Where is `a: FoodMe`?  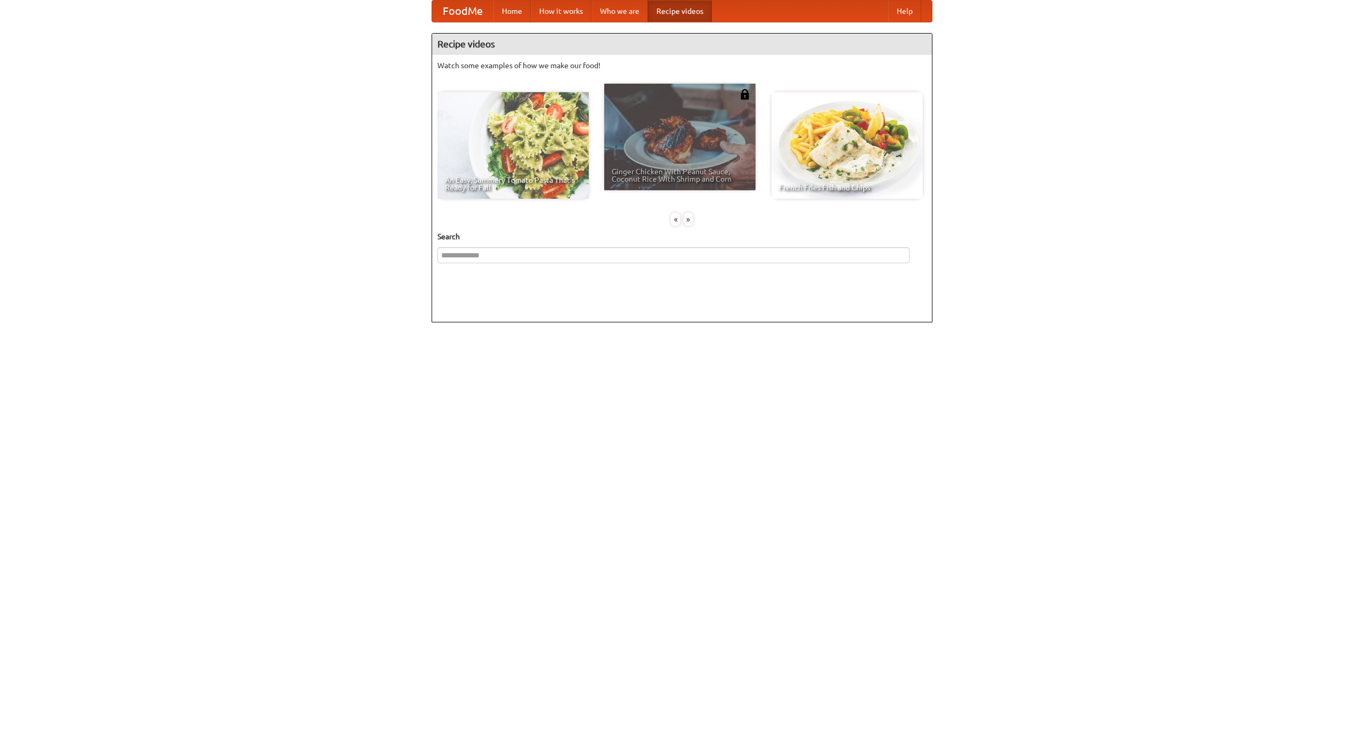
a: FoodMe is located at coordinates (462, 11).